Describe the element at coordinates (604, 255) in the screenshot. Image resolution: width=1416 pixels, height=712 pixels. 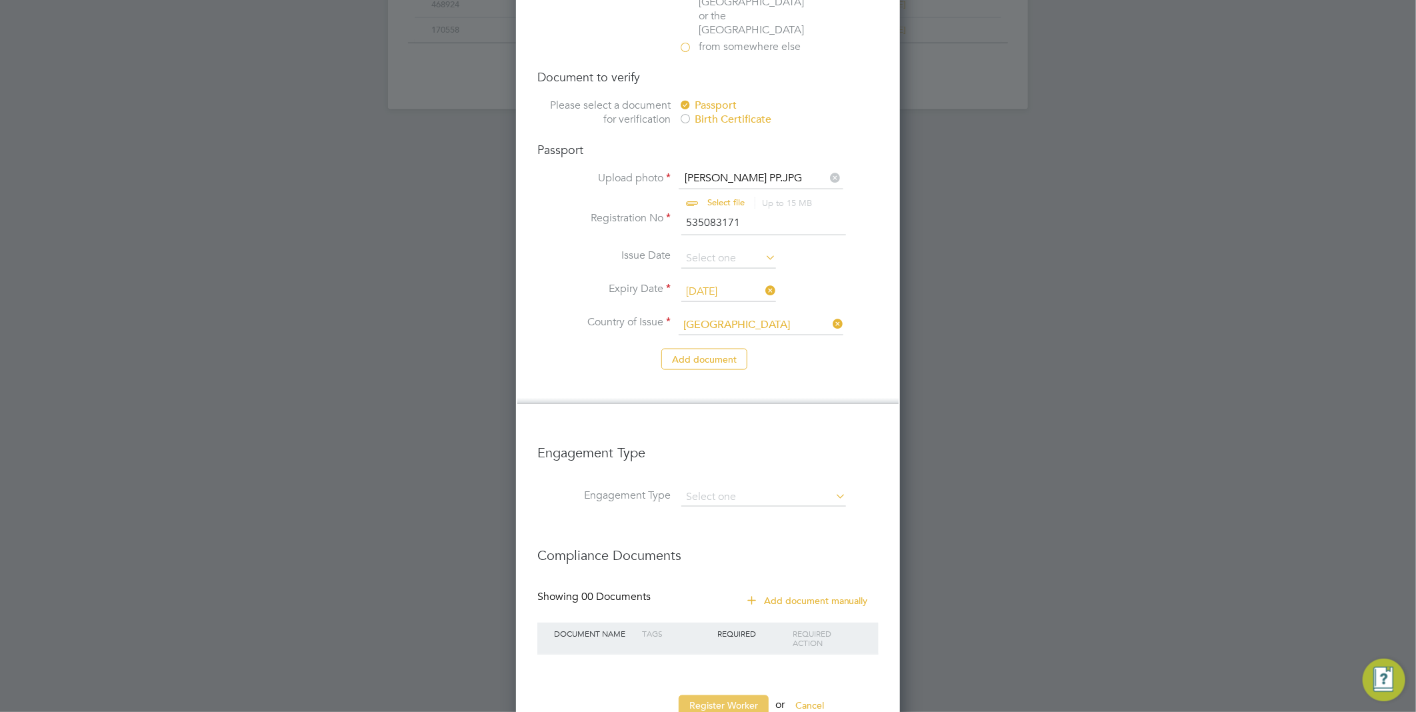
I see `label: Issue Date` at that location.